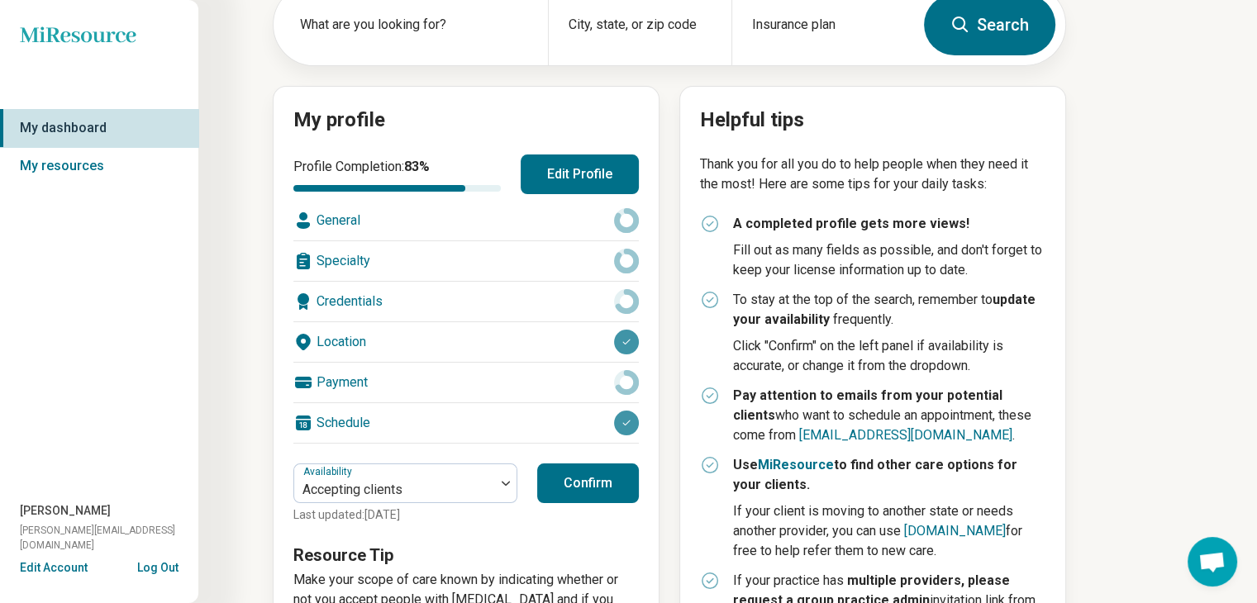 This screenshot has width=1257, height=603. Describe the element at coordinates (158, 566) in the screenshot. I see `button: Log Out` at that location.